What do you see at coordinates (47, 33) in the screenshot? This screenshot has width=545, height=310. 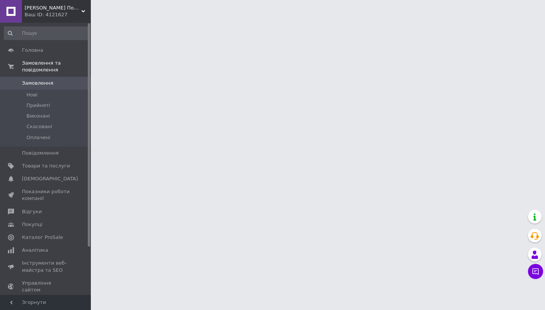 I see `input: Пошук` at bounding box center [47, 33].